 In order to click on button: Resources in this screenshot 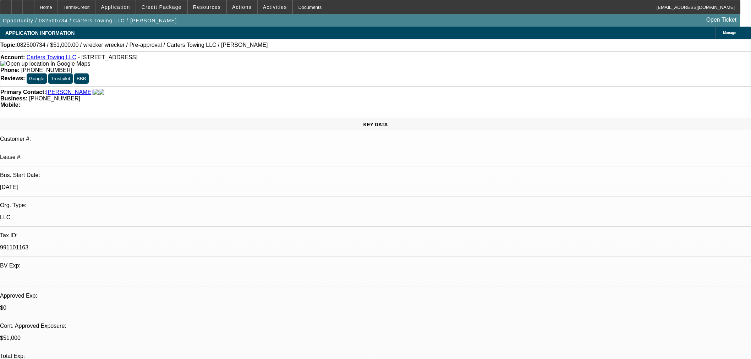, I will do `click(207, 7)`.